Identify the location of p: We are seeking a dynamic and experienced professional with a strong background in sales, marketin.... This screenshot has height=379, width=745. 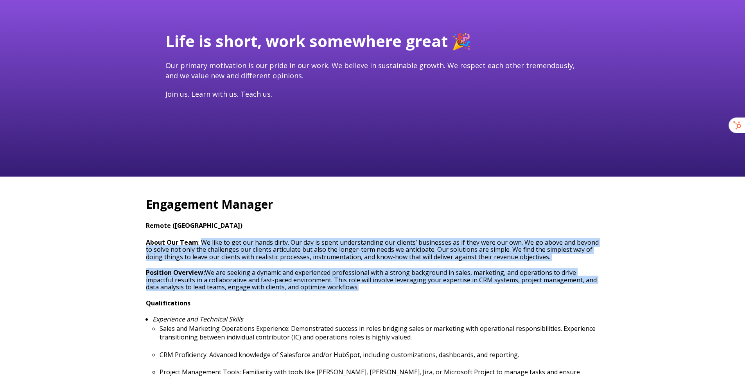
(373, 279).